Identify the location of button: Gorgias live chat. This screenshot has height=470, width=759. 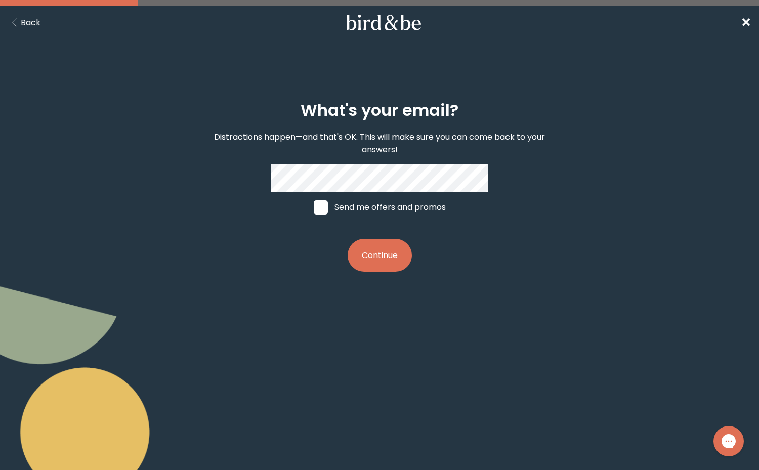
(20, 19).